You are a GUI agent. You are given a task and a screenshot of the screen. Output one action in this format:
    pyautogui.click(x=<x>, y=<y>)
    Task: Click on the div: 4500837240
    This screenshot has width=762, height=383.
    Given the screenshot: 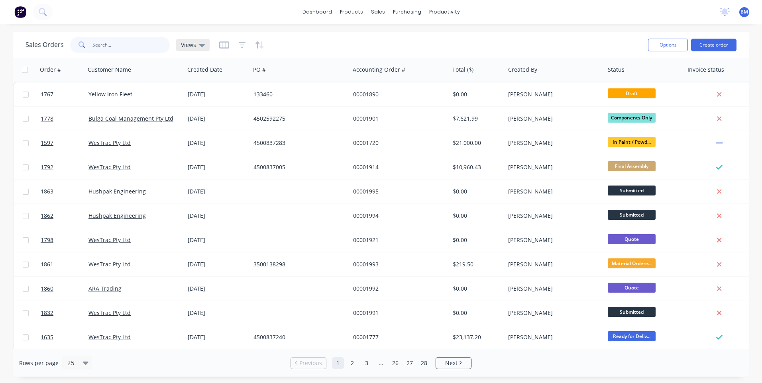 What is the action you would take?
    pyautogui.click(x=298, y=337)
    